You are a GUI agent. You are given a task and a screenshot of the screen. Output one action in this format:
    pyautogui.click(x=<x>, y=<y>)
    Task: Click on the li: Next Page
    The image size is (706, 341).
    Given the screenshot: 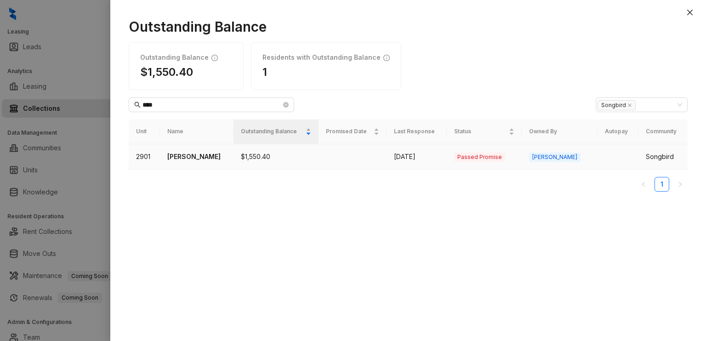 What is the action you would take?
    pyautogui.click(x=680, y=184)
    